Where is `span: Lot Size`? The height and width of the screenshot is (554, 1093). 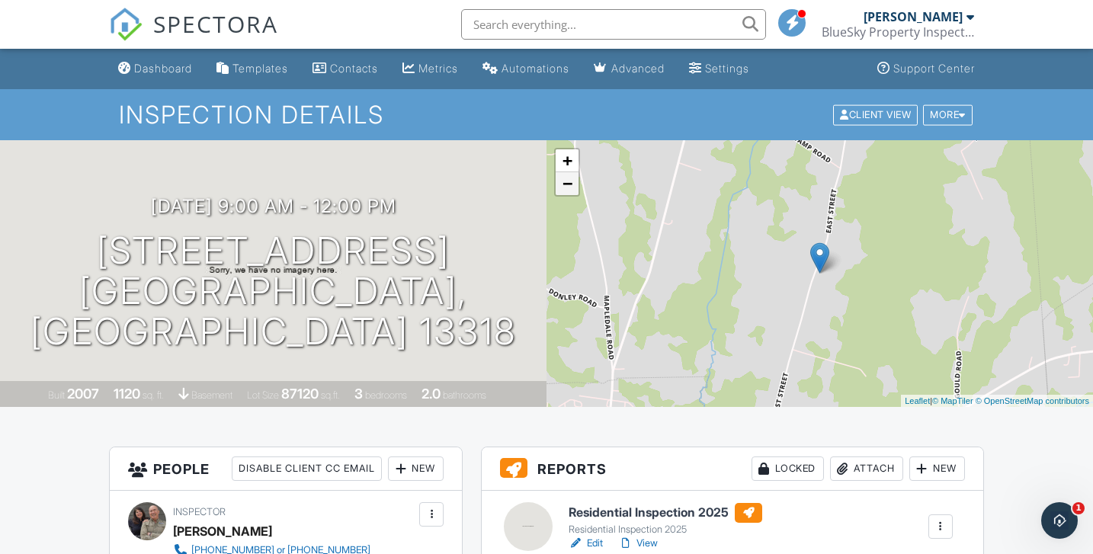
span: Lot Size is located at coordinates (263, 395).